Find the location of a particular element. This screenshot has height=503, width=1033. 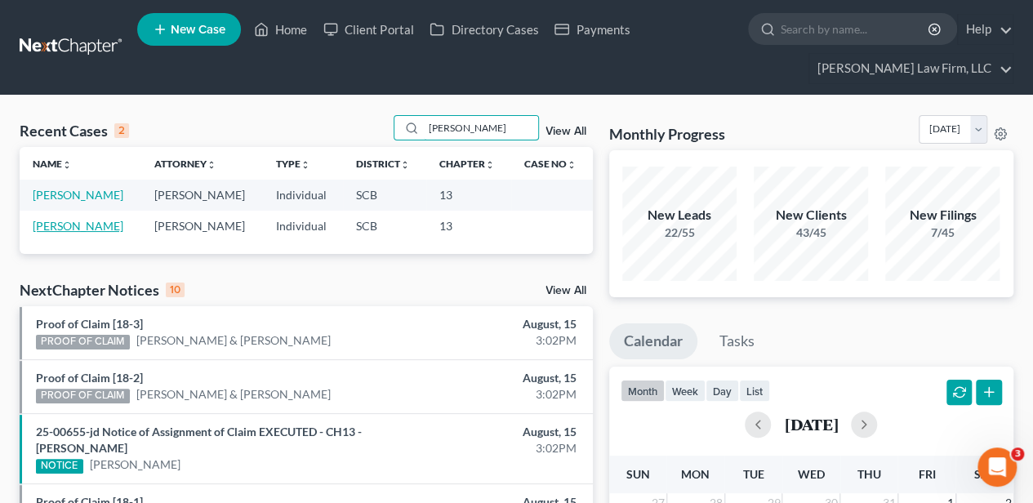

span: New Case is located at coordinates (198, 29).